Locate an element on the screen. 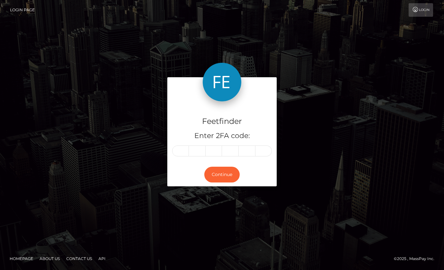 The height and width of the screenshot is (270, 444). h4: Feetfinder is located at coordinates (222, 121).